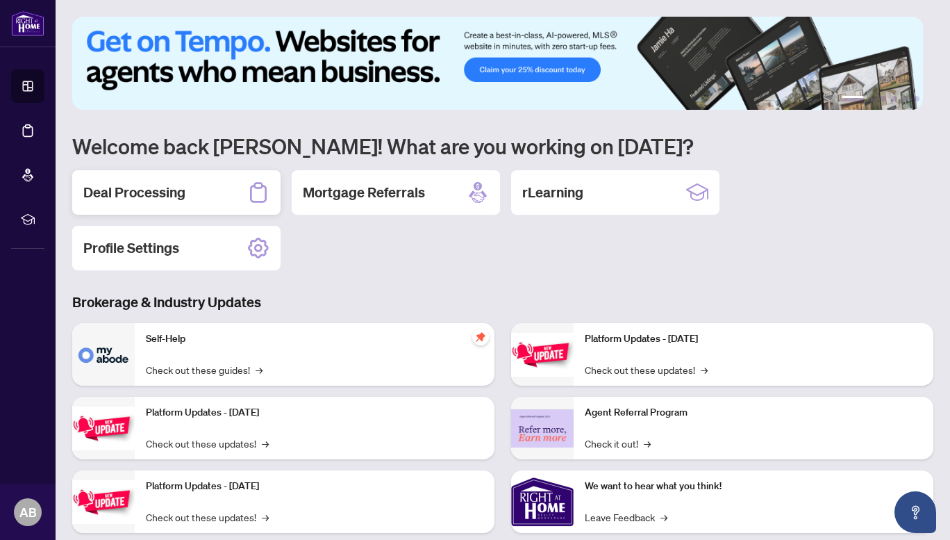 The width and height of the screenshot is (950, 540). What do you see at coordinates (103, 428) in the screenshot?
I see `img: Platform Updates - September 16, 2025` at bounding box center [103, 428].